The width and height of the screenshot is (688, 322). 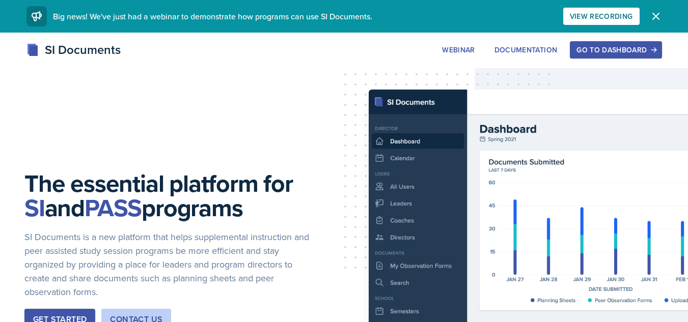 What do you see at coordinates (615, 50) in the screenshot?
I see `button: Go to Dashboard` at bounding box center [615, 50].